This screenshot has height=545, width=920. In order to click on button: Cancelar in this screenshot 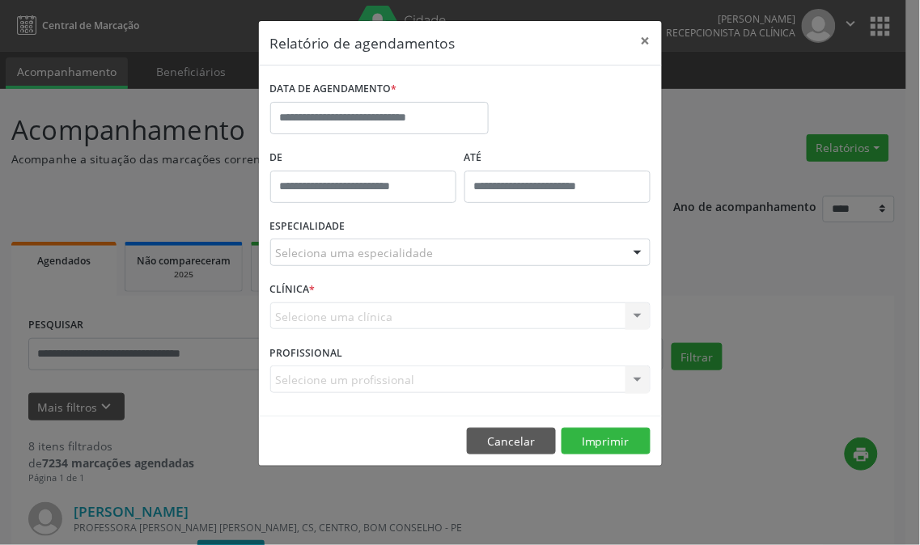, I will do `click(511, 442)`.